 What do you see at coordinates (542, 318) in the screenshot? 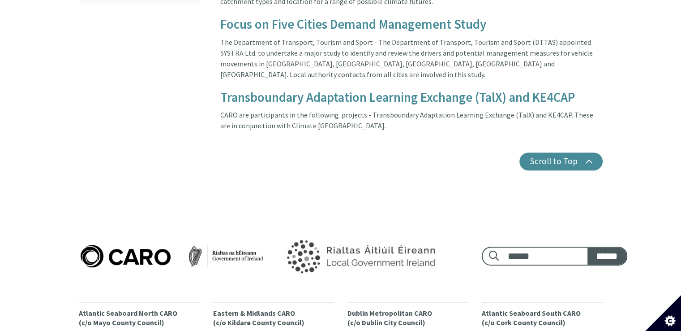
I see `p: Atlantic Seaboard South CARO (c/o Cork County Council)` at bounding box center [542, 318].